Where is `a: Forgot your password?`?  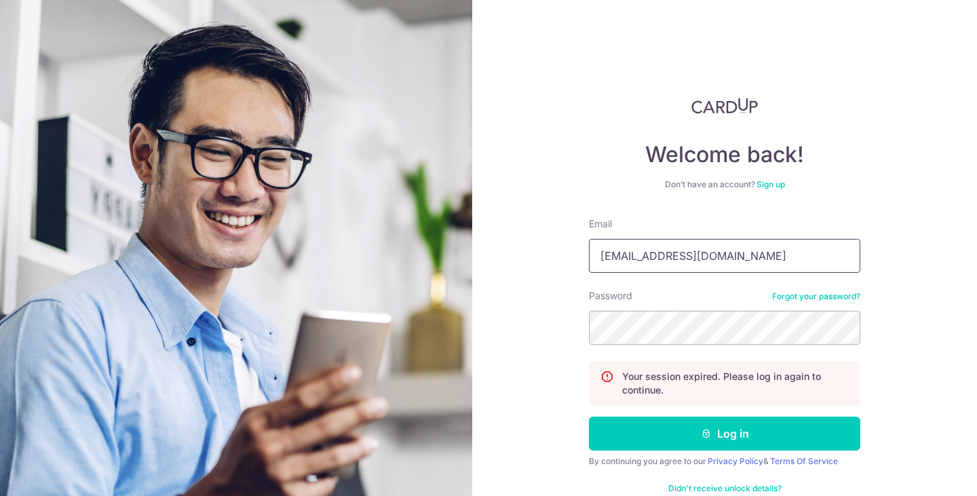 a: Forgot your password? is located at coordinates (816, 296).